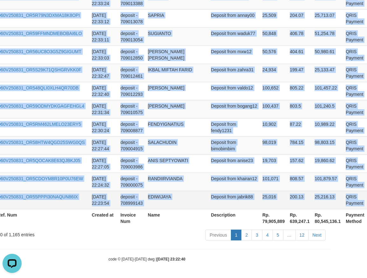 This screenshot has height=278, width=367. What do you see at coordinates (328, 199) in the screenshot?
I see `td: 25,216.13` at bounding box center [328, 199].